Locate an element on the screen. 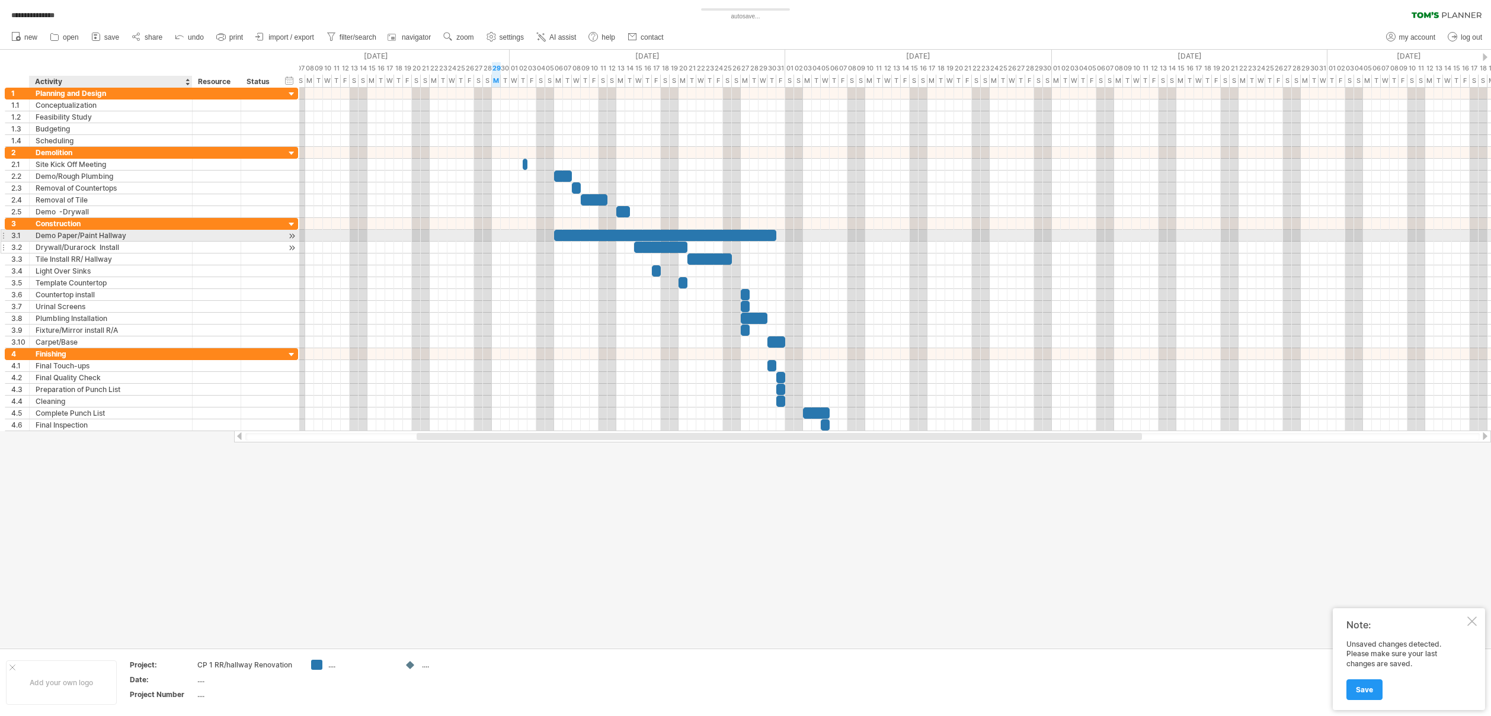 Image resolution: width=1491 pixels, height=716 pixels. div: Thursday, 16 October 2025 is located at coordinates (647, 81).